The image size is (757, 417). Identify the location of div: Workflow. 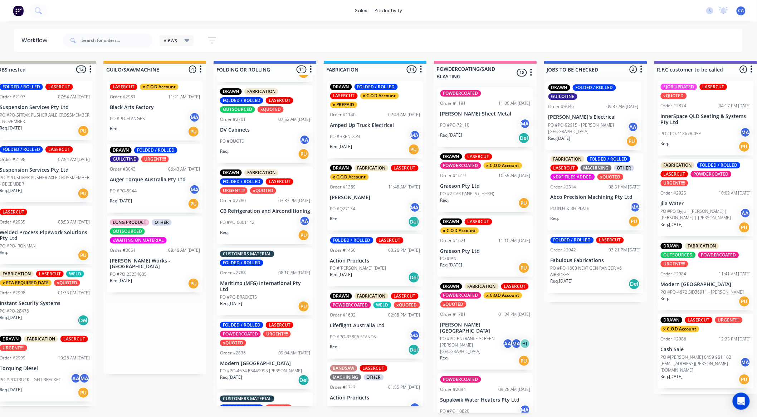
(36, 40).